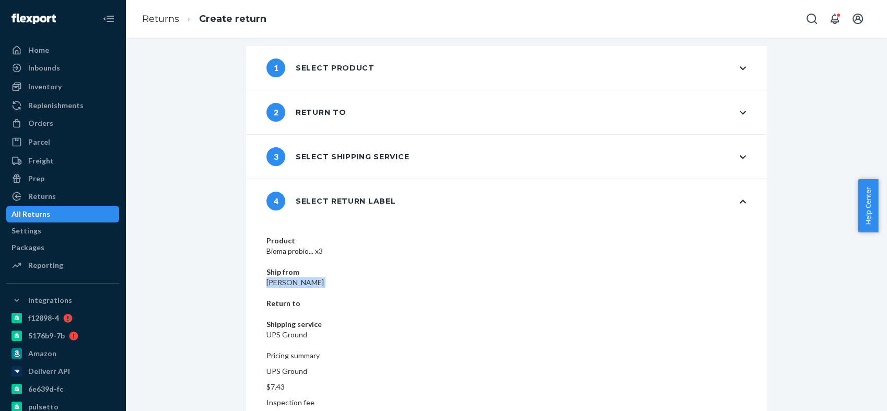 Image resolution: width=887 pixels, height=411 pixels. Describe the element at coordinates (63, 336) in the screenshot. I see `a: 5176b9-7b` at that location.